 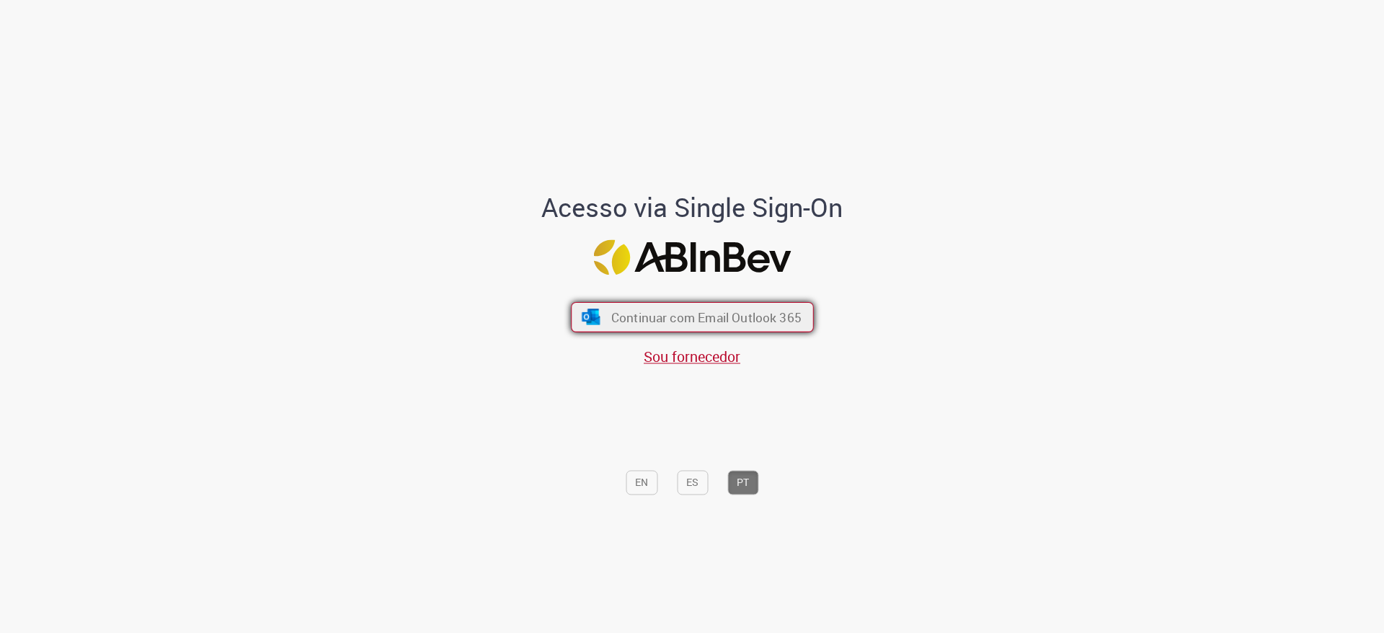 I want to click on img: Logo ABInBev, so click(x=692, y=257).